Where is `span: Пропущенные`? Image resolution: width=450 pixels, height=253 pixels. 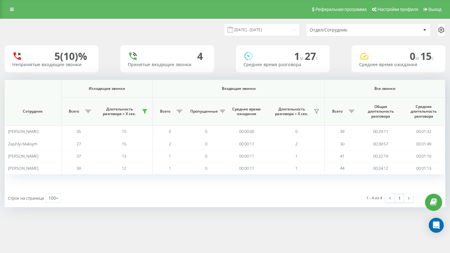 span: Пропущенные is located at coordinates (204, 111).